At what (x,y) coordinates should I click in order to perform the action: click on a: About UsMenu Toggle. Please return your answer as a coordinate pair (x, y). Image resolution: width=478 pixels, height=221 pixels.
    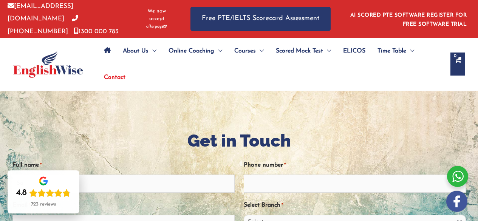
    Looking at the image, I should click on (140, 51).